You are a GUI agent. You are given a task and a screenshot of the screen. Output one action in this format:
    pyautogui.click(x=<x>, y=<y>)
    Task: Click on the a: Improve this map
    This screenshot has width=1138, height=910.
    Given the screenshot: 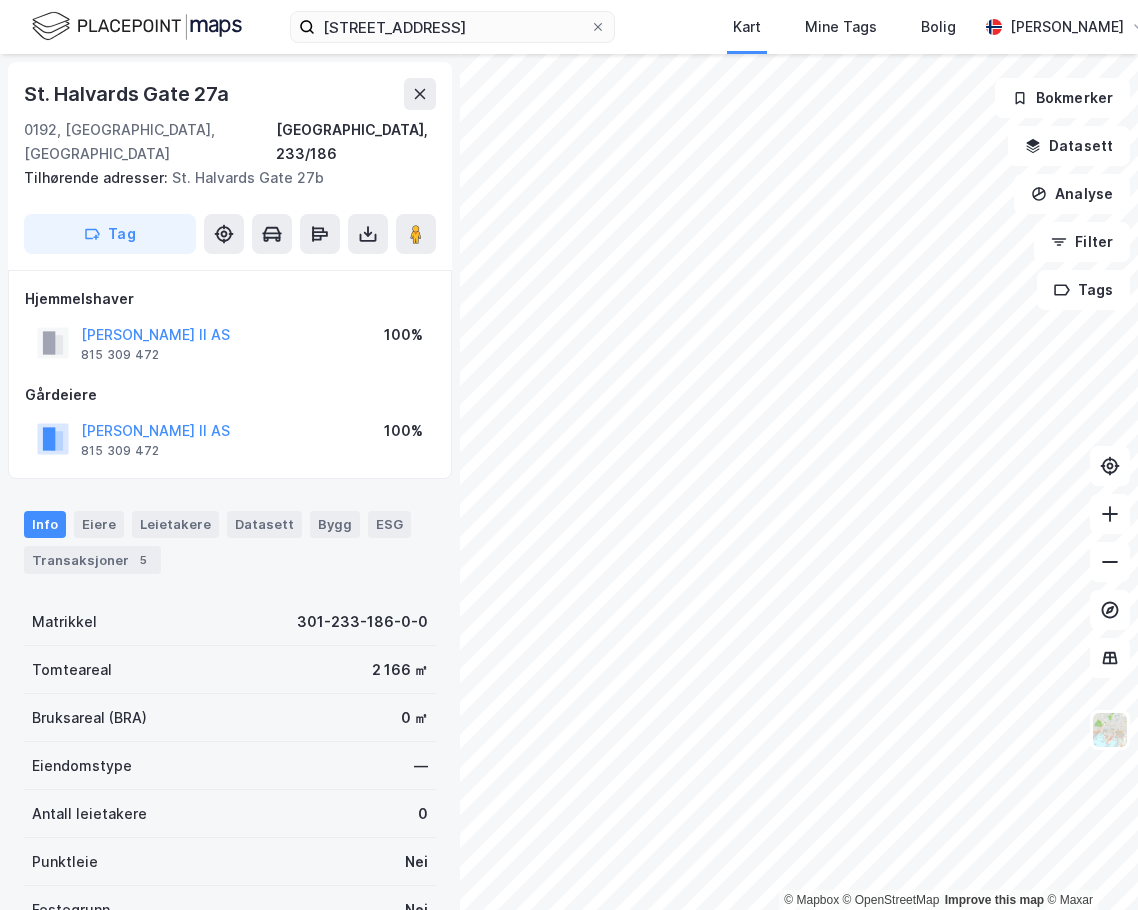 What is the action you would take?
    pyautogui.click(x=994, y=900)
    